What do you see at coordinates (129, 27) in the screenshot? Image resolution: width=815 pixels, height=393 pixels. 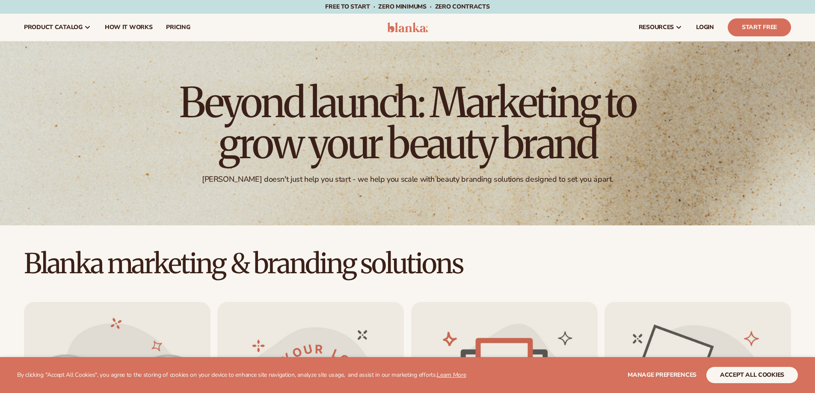 I see `a: How It Works` at bounding box center [129, 27].